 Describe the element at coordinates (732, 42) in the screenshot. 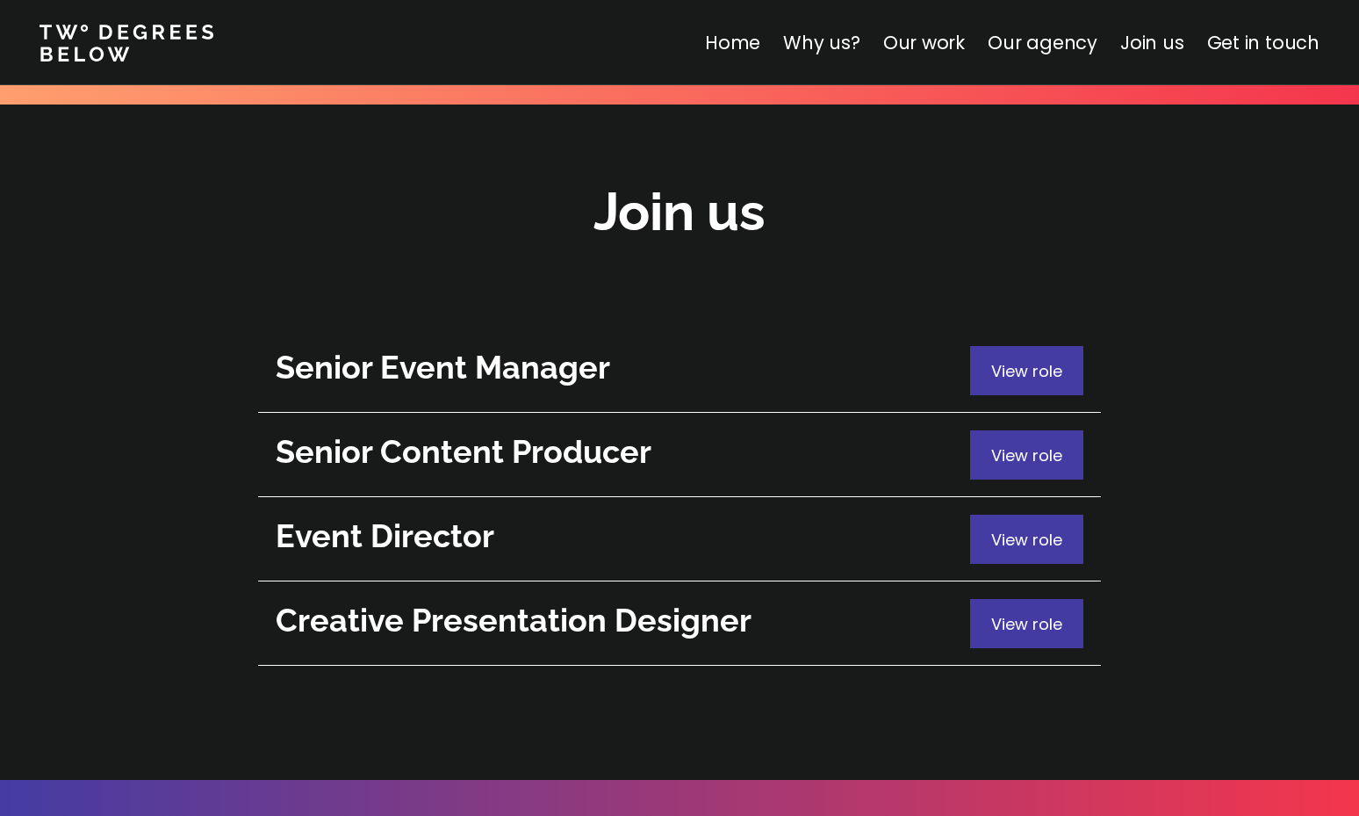

I see `a: Home` at that location.